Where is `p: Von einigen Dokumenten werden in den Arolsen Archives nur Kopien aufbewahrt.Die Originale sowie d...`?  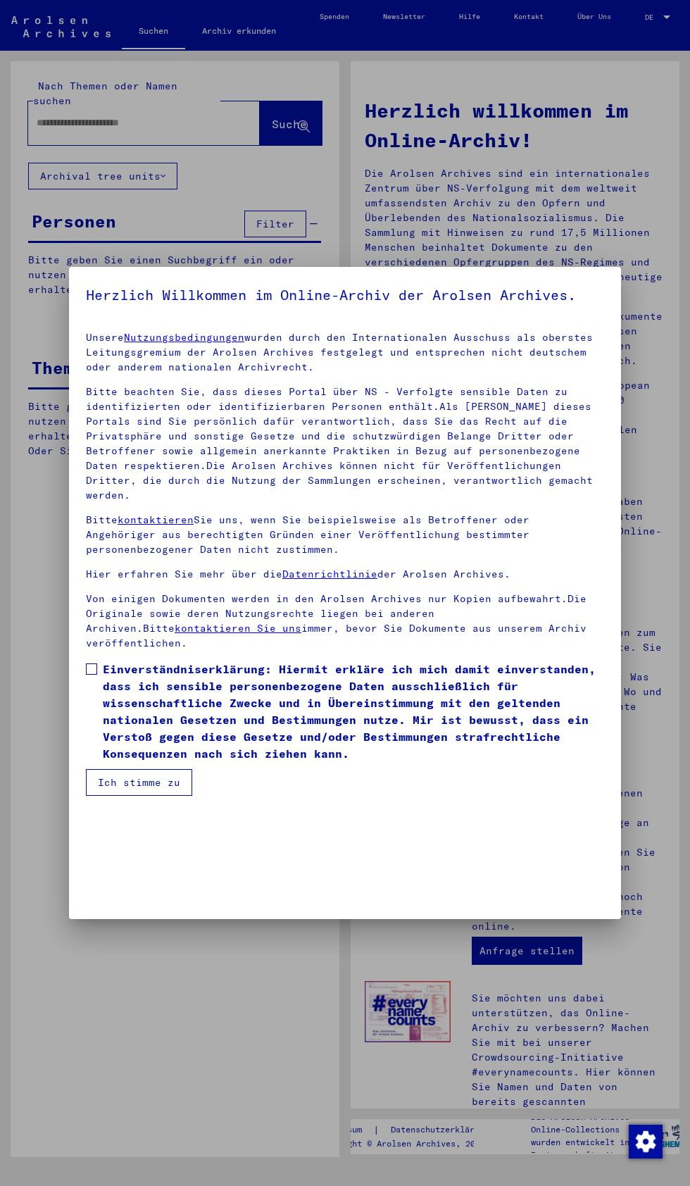
p: Von einigen Dokumenten werden in den Arolsen Archives nur Kopien aufbewahrt.Die Originale sowie d... is located at coordinates (345, 621).